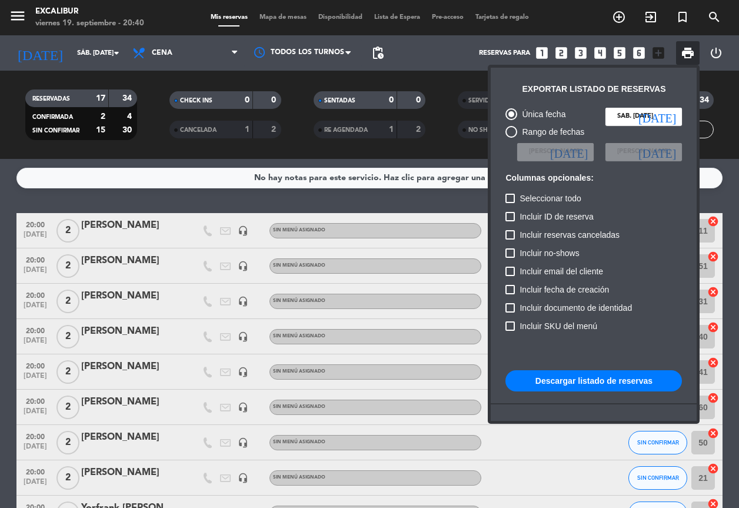 Image resolution: width=739 pixels, height=508 pixels. What do you see at coordinates (551, 132) in the screenshot?
I see `div: Rango de fechas` at bounding box center [551, 132].